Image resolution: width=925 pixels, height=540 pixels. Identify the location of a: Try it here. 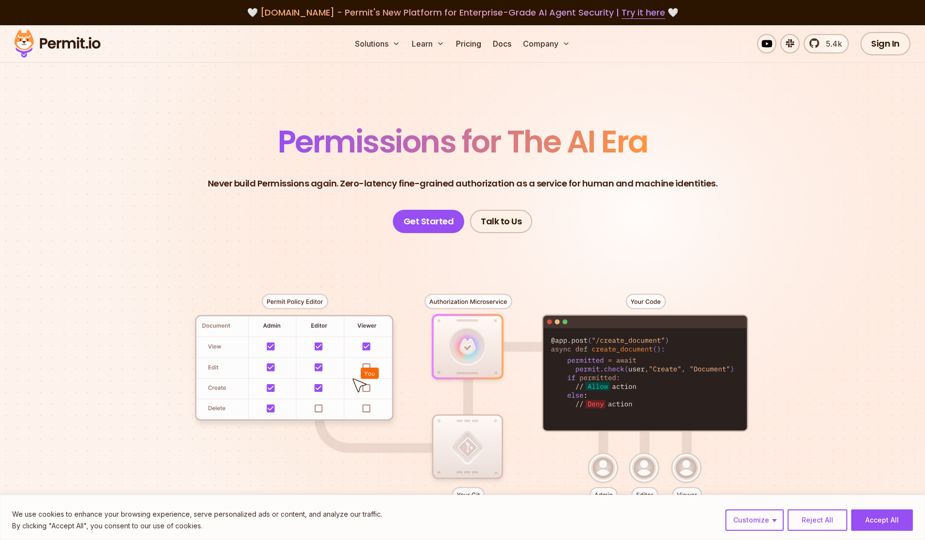
(644, 13).